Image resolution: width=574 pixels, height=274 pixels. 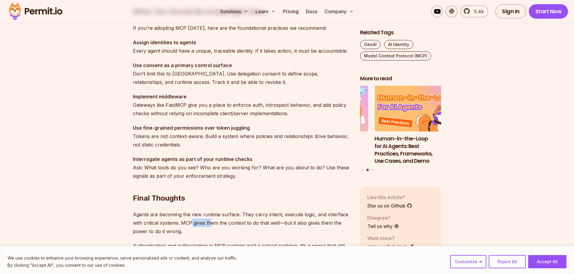 I want to click on a: Docs, so click(x=311, y=11).